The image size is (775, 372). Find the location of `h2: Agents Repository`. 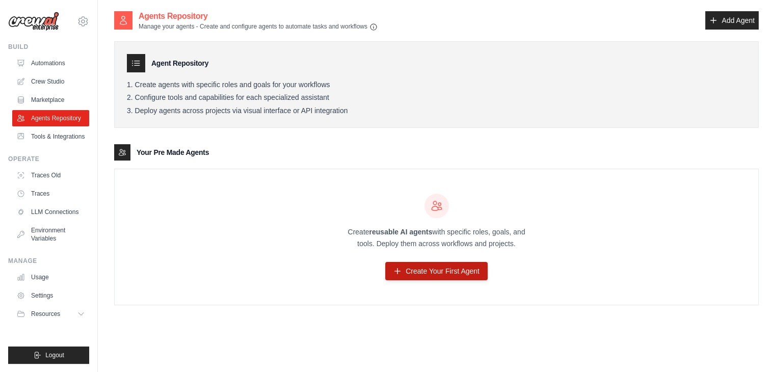

h2: Agents Repository is located at coordinates (258, 16).